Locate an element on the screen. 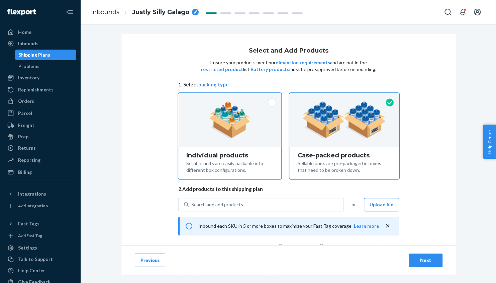 The height and width of the screenshot is (283, 496). img: individual-pack.facf35554cb0f1810c75b2bd6df2d64e.png is located at coordinates (230, 120).